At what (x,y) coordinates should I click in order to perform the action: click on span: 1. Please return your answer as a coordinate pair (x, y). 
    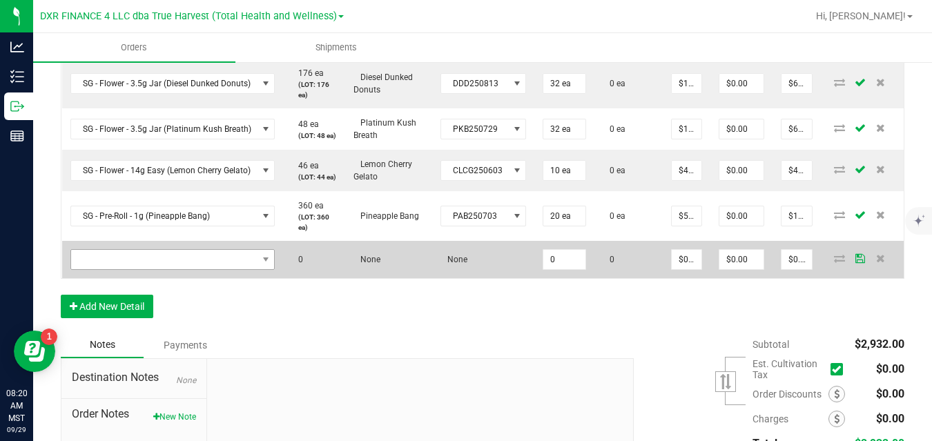
    Looking at the image, I should click on (8, 8).